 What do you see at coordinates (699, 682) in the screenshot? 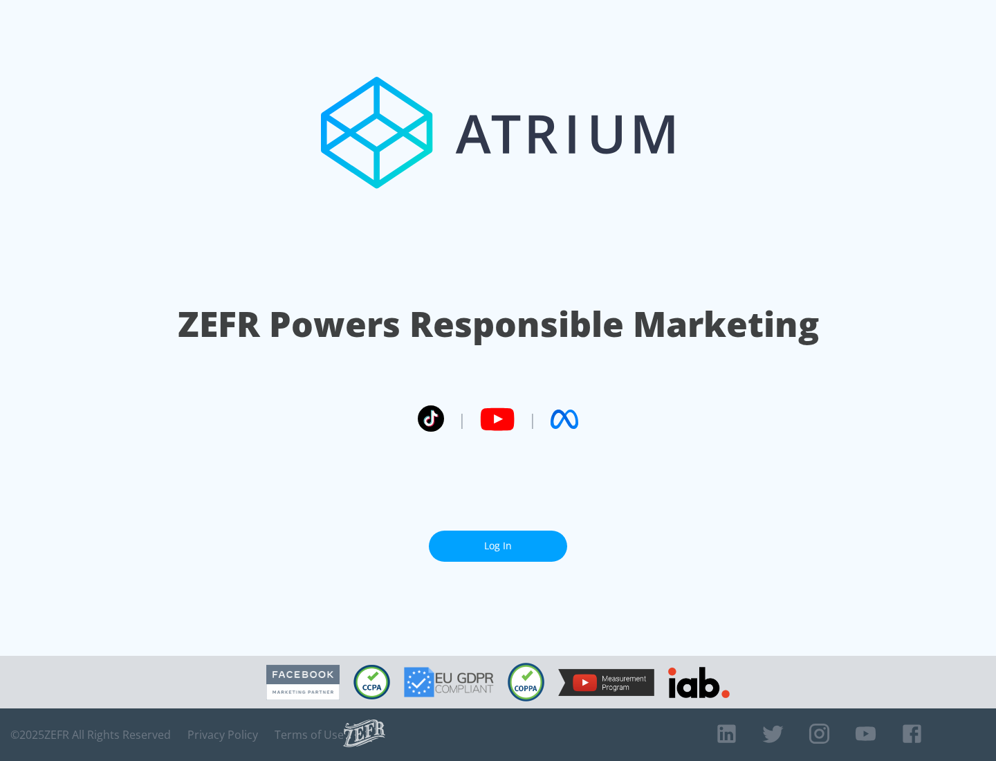
I see `img: IAB` at bounding box center [699, 682].